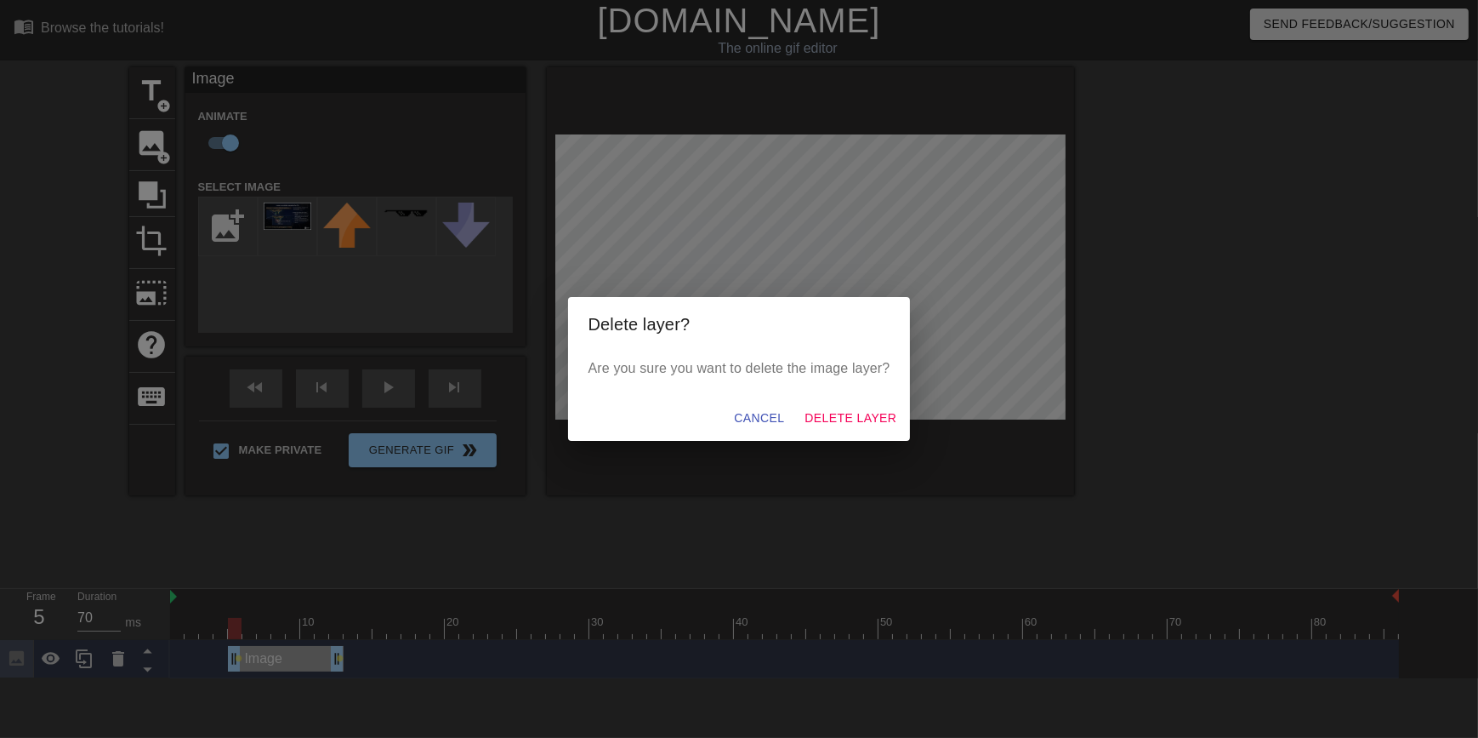 This screenshot has height=738, width=1478. Describe the element at coordinates (851, 418) in the screenshot. I see `span: Delete Layer` at that location.